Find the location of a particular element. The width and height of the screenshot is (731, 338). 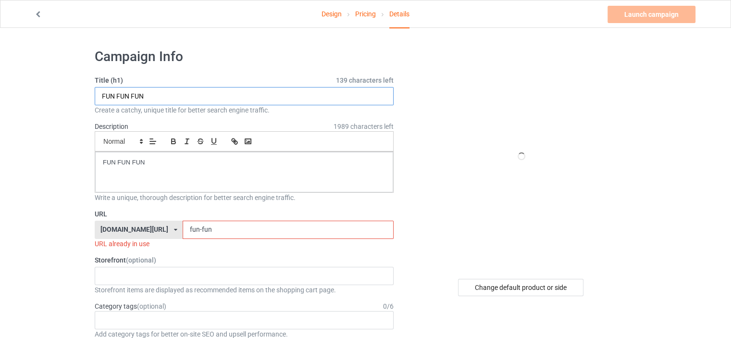

div: URL already in use is located at coordinates (244, 244).